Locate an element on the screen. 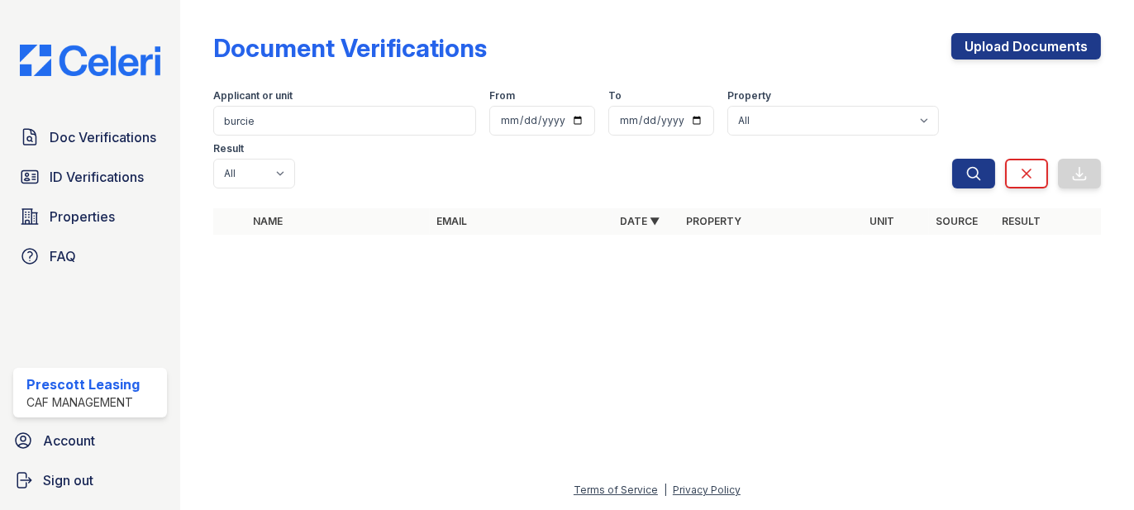 The height and width of the screenshot is (510, 1134). div: CAF Management is located at coordinates (83, 402).